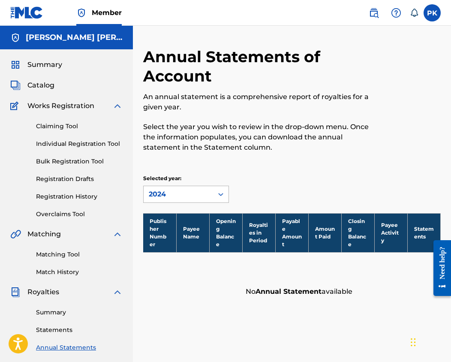  Describe the element at coordinates (45, 65) in the screenshot. I see `span: Summary` at that location.